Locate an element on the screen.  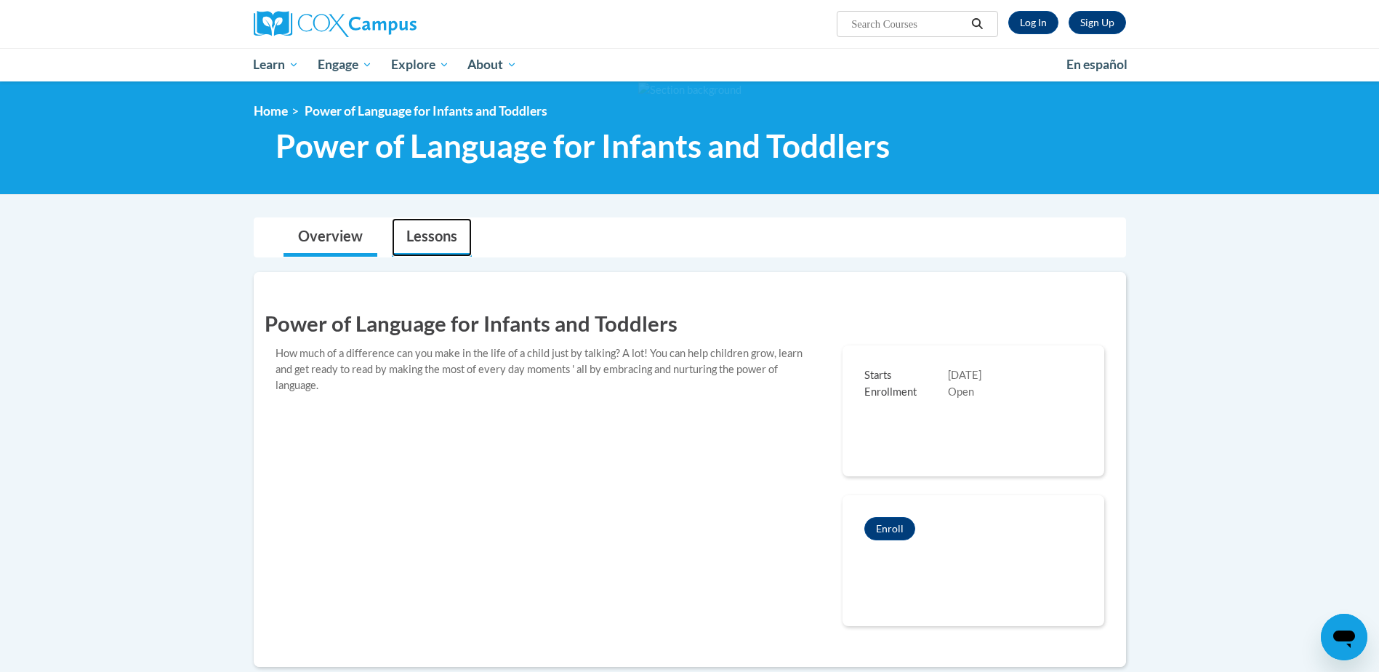
div: Main menu is located at coordinates (690, 65).